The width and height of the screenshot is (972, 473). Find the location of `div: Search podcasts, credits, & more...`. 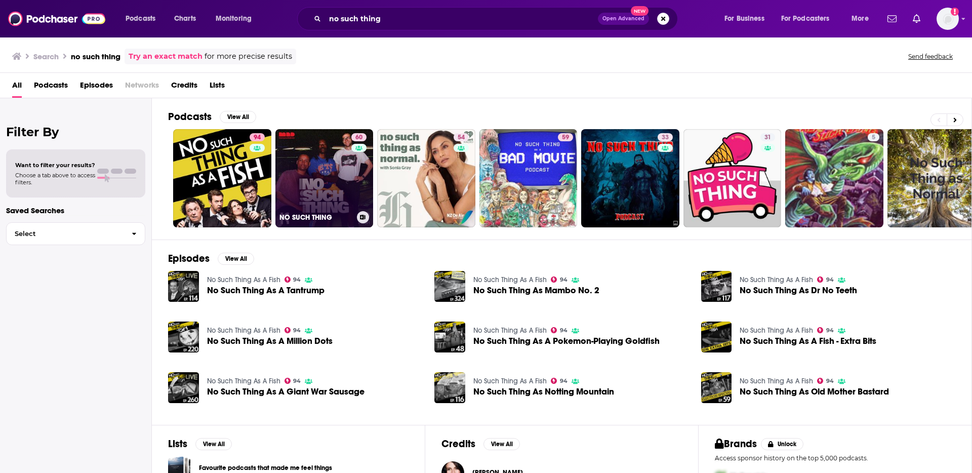

div: Search podcasts, credits, & more... is located at coordinates (497, 19).